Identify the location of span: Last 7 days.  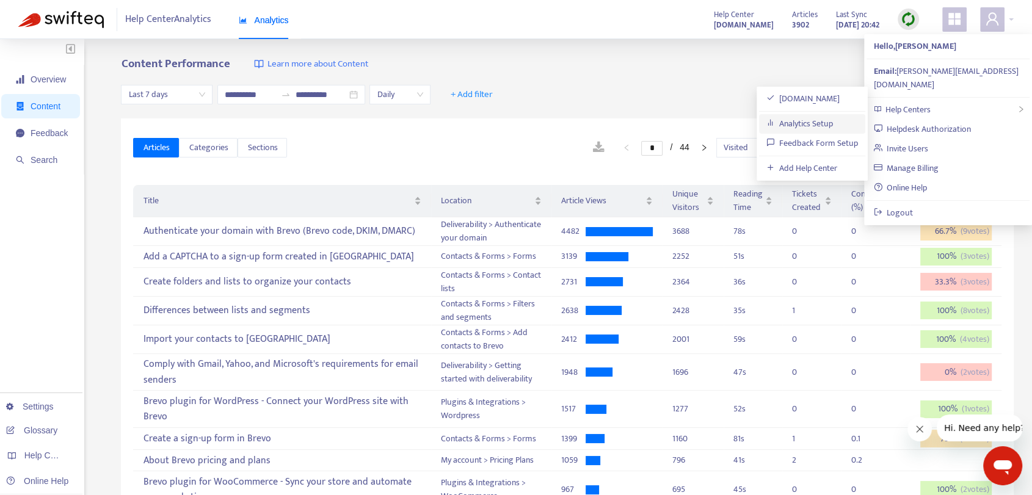
(167, 95).